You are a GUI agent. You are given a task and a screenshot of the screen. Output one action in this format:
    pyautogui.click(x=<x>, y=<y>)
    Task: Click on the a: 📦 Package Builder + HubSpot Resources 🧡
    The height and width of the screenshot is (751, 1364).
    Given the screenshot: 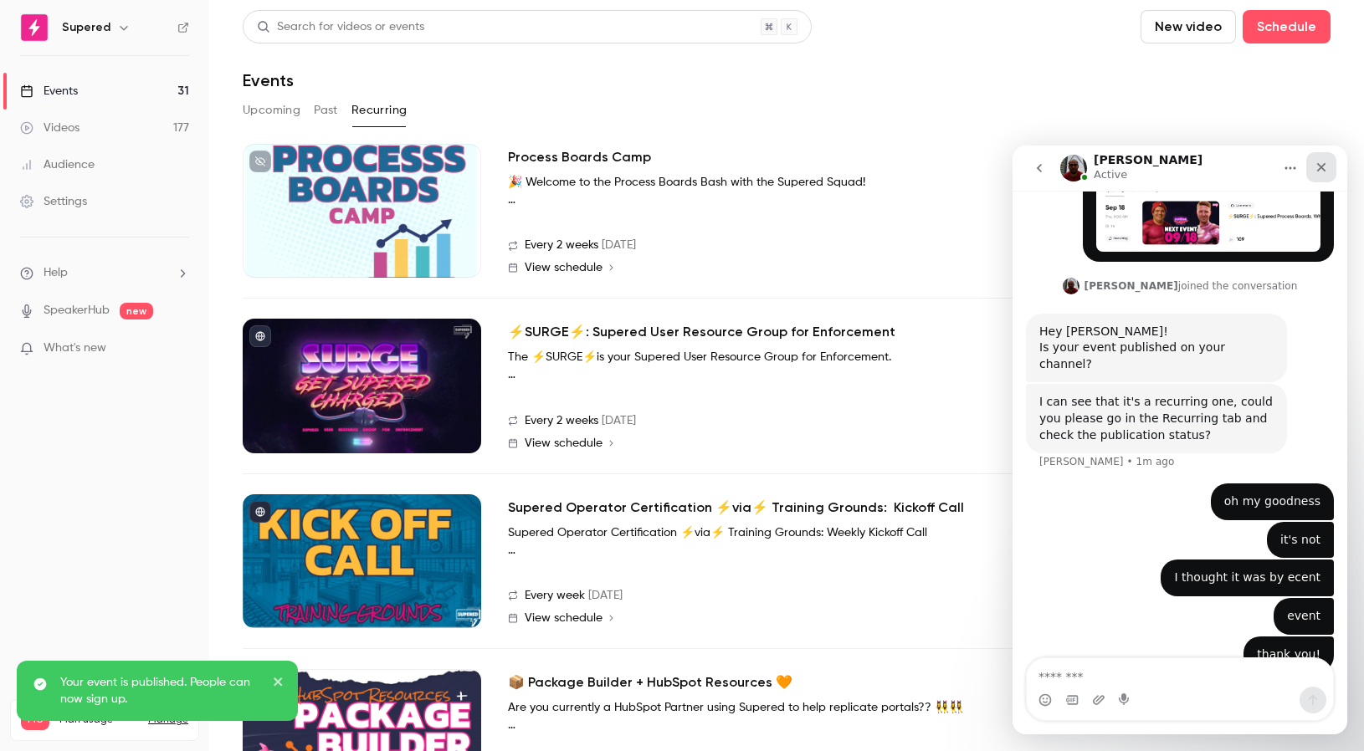 What is the action you would take?
    pyautogui.click(x=650, y=683)
    